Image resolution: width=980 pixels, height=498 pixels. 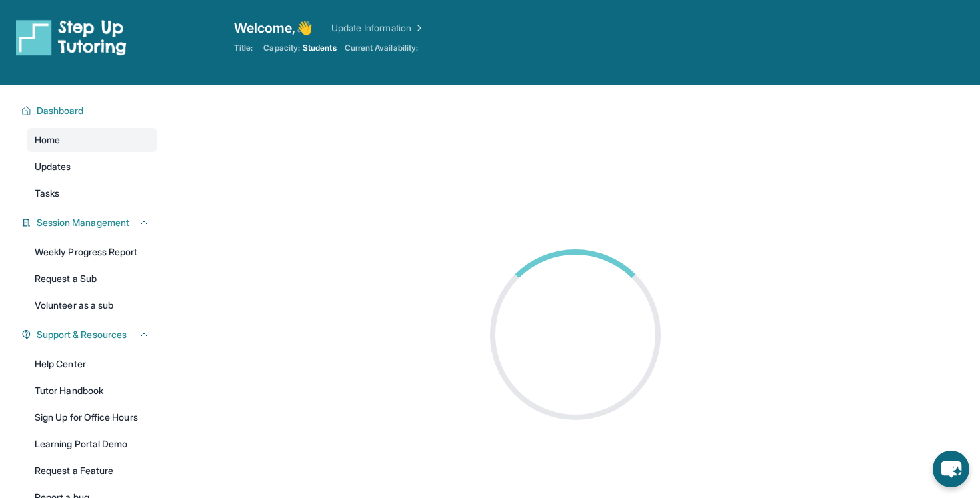 I want to click on a: Request a Feature, so click(x=92, y=471).